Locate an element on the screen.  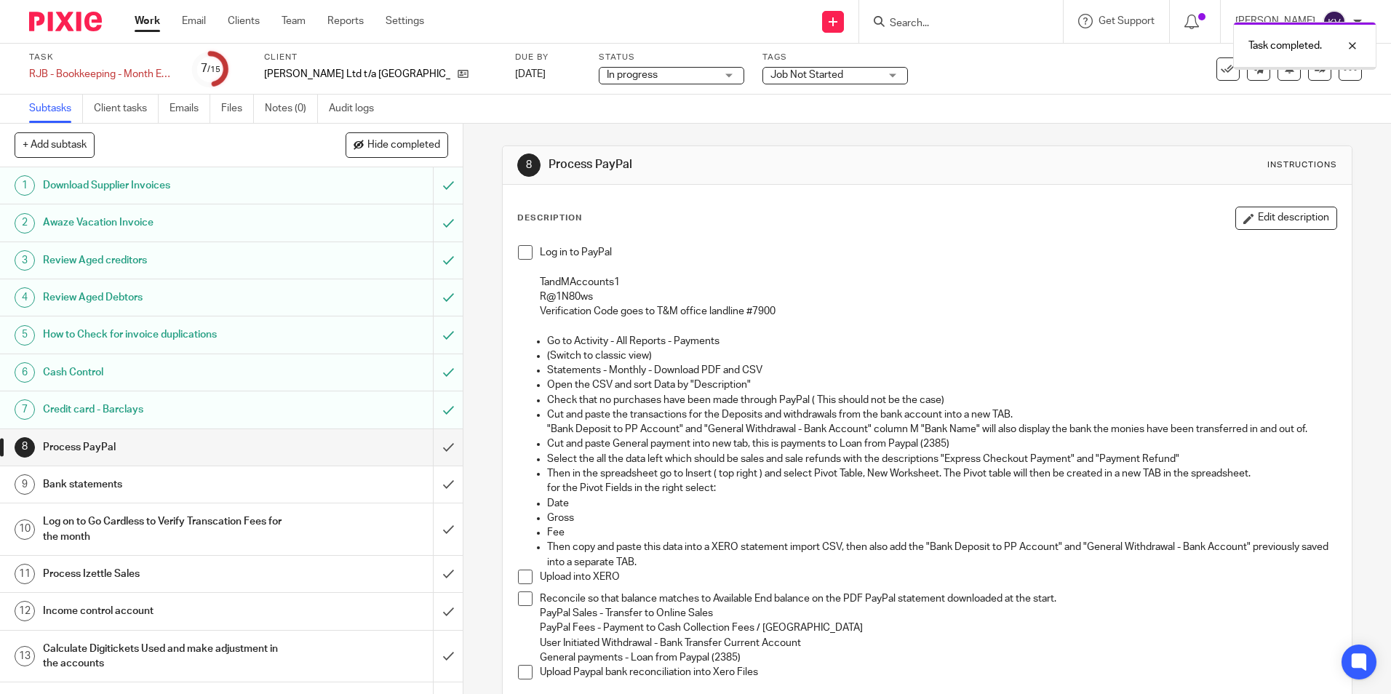
button: + Add subtask is located at coordinates (55, 145).